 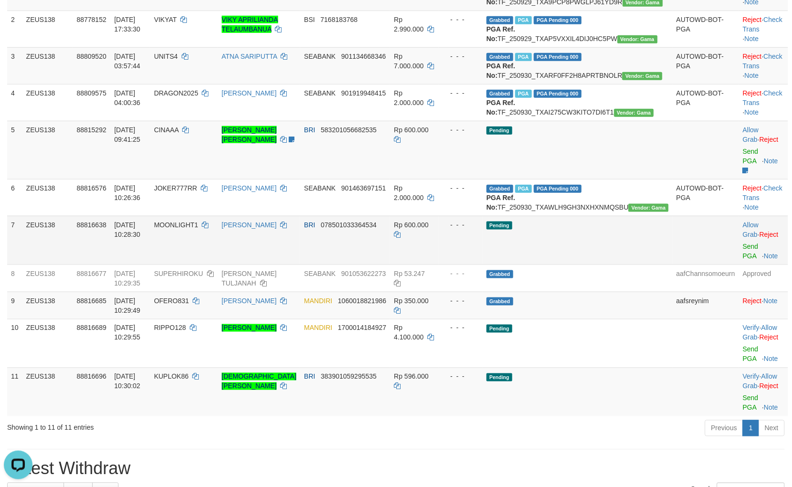 What do you see at coordinates (763, 278) in the screenshot?
I see `td: Approved` at bounding box center [763, 278].